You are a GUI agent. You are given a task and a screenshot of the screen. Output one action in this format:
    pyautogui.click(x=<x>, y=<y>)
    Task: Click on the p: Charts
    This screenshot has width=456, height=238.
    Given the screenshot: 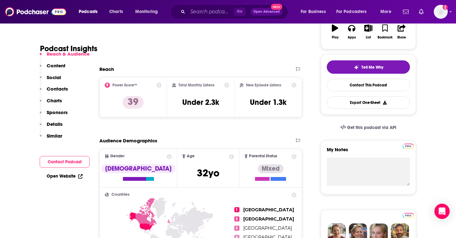 What is the action you would take?
    pyautogui.click(x=54, y=100)
    